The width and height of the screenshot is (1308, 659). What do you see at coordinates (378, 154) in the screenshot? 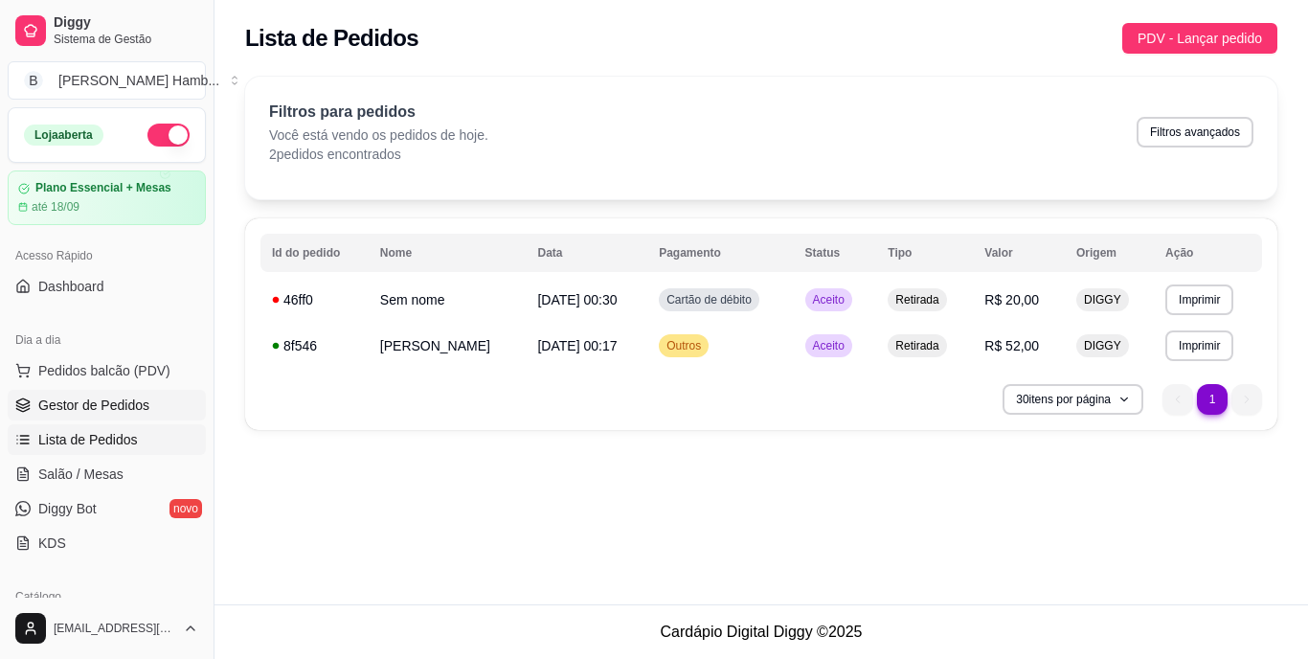
I see `p: 2 pedidos encontrados` at bounding box center [378, 154].